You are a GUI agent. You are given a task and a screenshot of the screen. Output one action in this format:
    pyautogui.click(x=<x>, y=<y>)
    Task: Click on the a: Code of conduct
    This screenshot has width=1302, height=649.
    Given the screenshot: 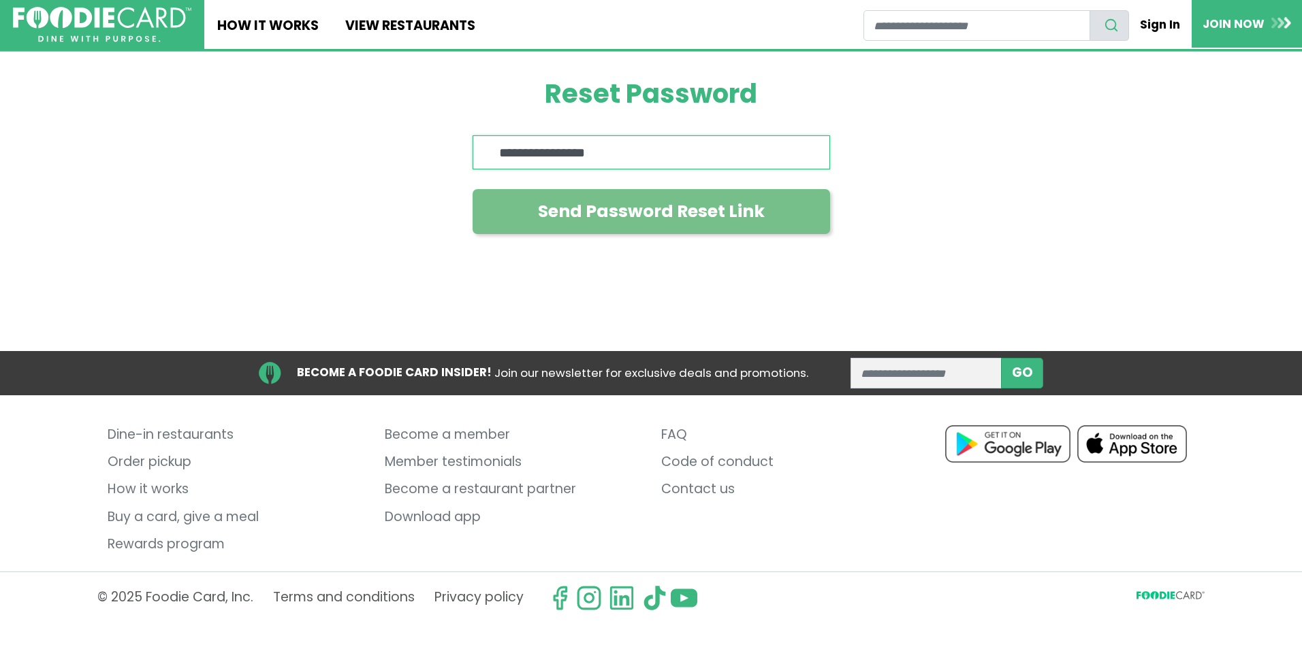 What is the action you would take?
    pyautogui.click(x=789, y=462)
    